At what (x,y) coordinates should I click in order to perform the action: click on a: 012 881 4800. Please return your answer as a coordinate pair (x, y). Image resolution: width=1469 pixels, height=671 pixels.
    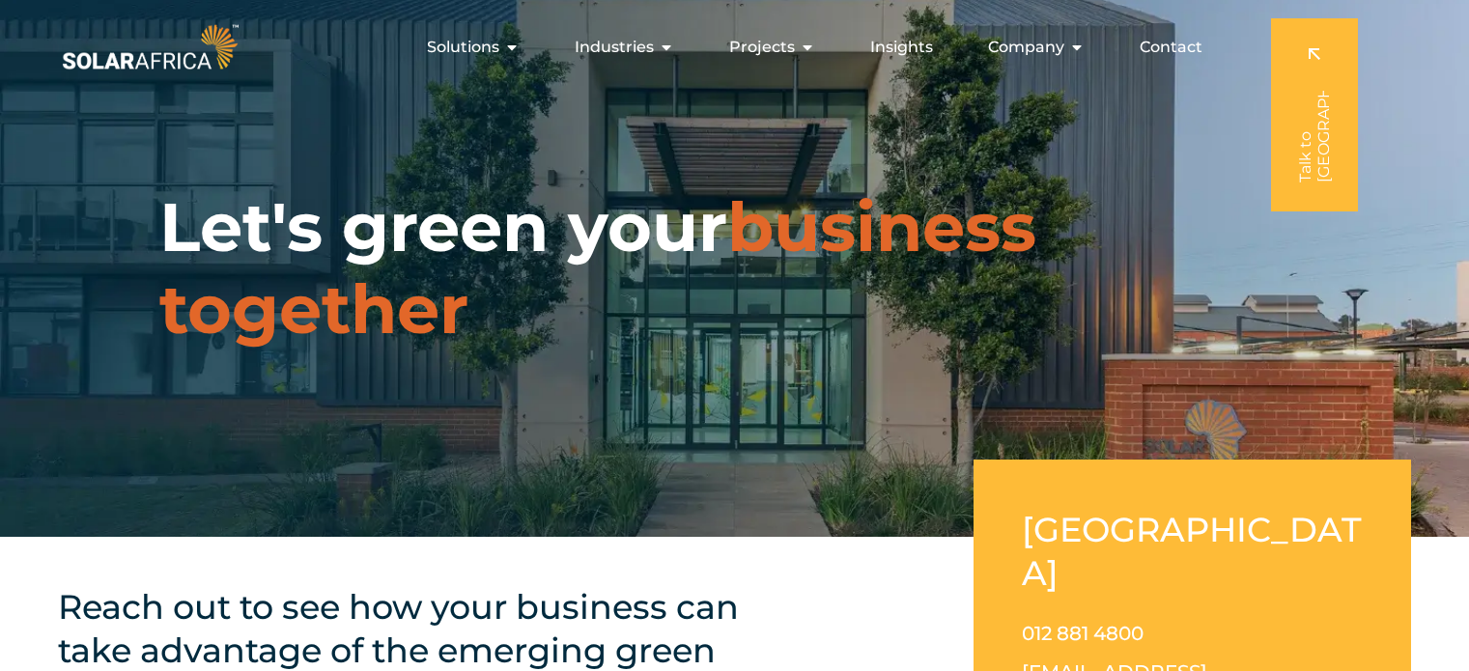
    Looking at the image, I should click on (1083, 633).